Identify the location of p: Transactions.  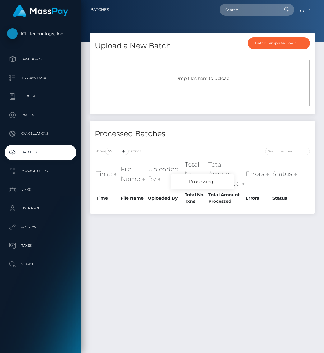
(40, 78).